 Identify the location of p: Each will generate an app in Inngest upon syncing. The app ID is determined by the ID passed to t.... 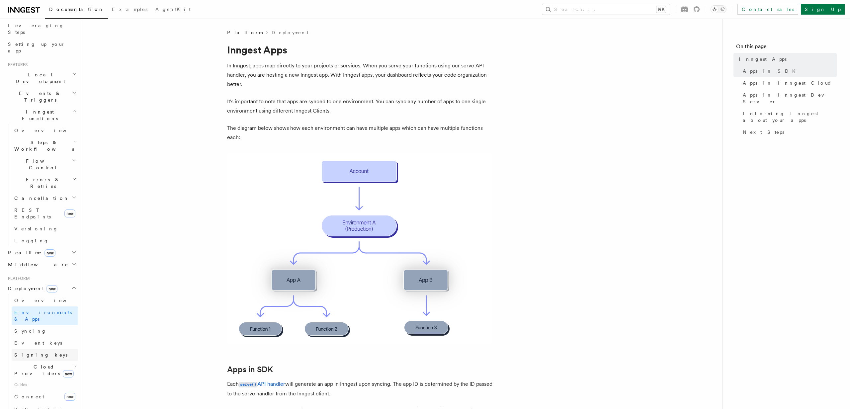
(360, 389).